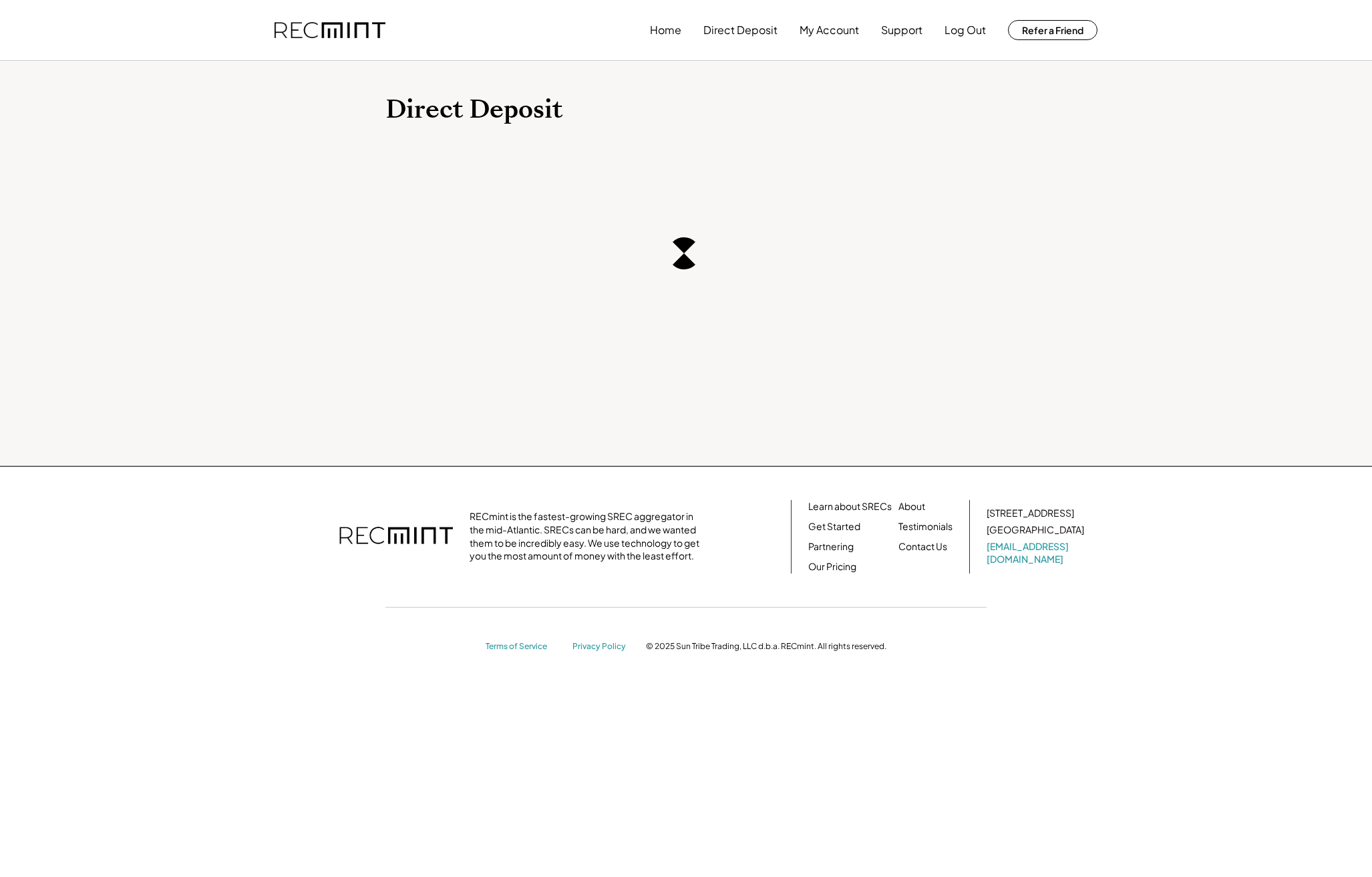 The width and height of the screenshot is (1372, 877). Describe the element at coordinates (922, 547) in the screenshot. I see `a: Contact Us` at that location.